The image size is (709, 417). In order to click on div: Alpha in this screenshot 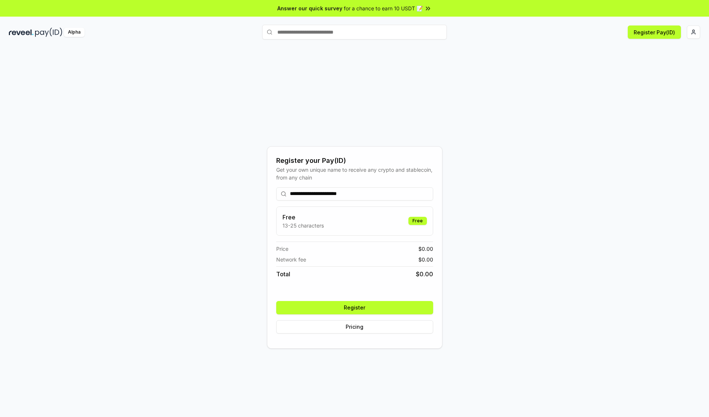, I will do `click(74, 32)`.